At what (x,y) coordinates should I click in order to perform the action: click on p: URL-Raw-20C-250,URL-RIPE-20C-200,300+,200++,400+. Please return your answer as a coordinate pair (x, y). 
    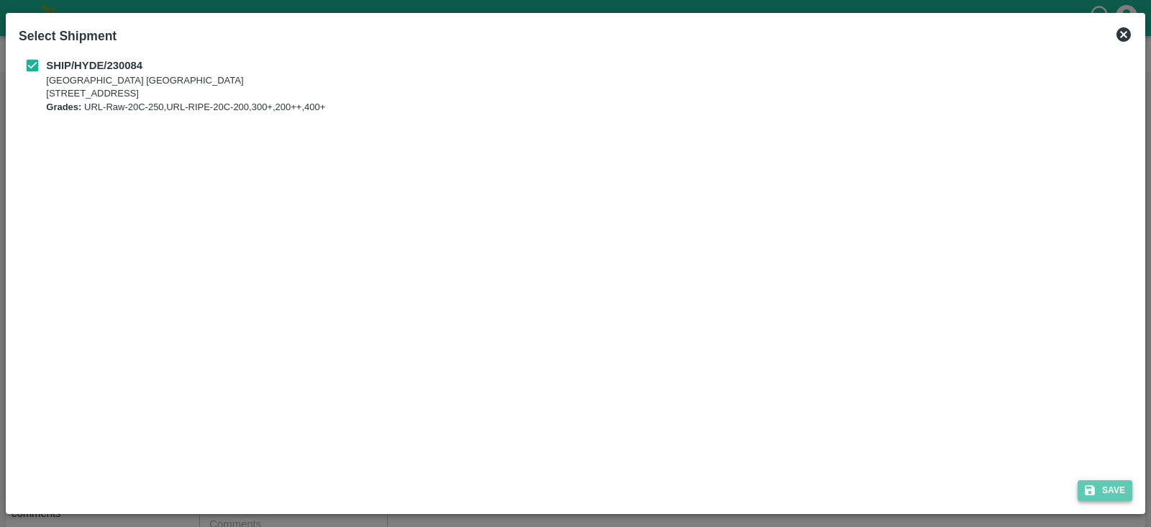
    Looking at the image, I should click on (186, 107).